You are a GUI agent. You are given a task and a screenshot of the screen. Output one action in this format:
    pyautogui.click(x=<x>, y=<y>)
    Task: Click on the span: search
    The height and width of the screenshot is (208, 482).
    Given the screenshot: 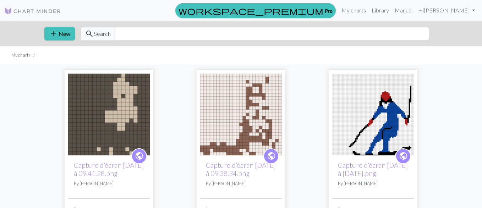 What is the action you would take?
    pyautogui.click(x=90, y=34)
    